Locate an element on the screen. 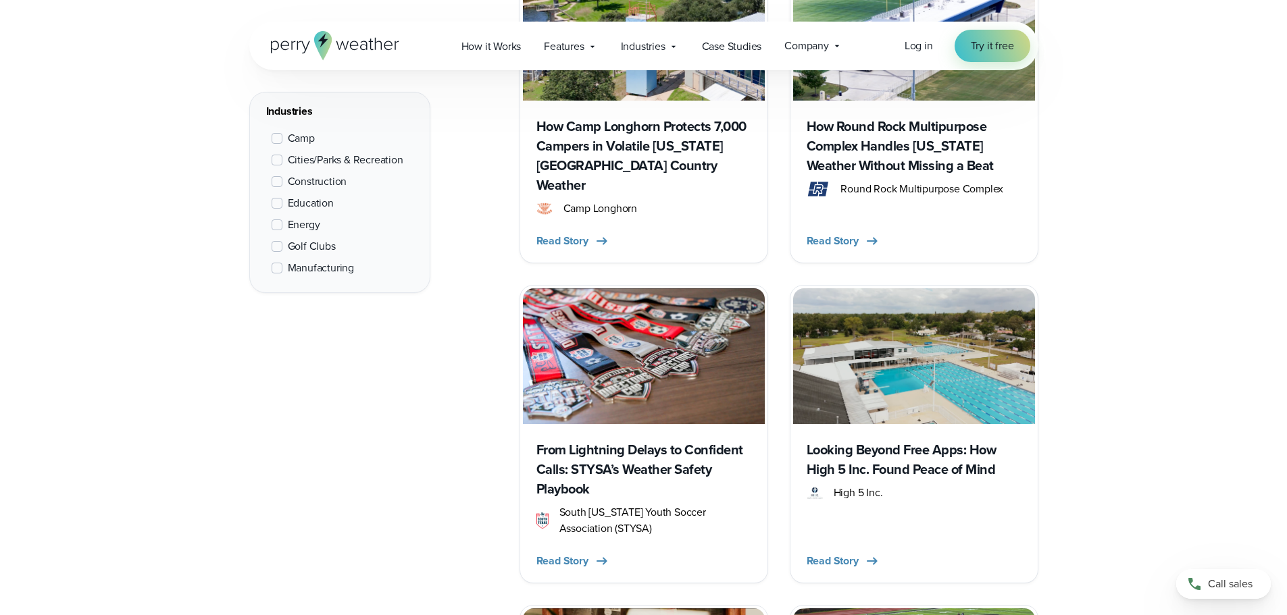  a: Log in is located at coordinates (919, 46).